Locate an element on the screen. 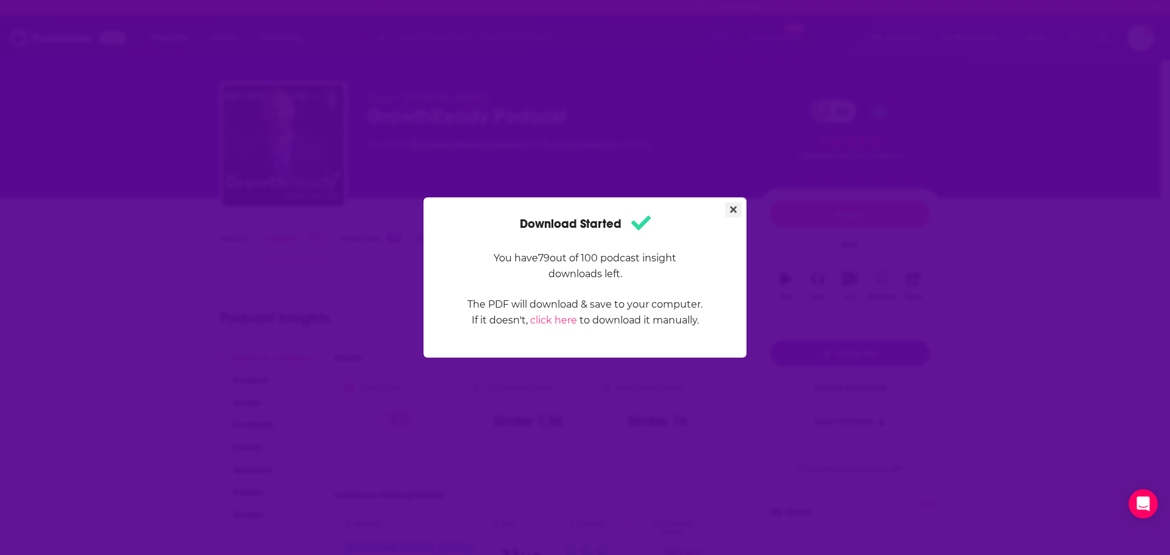  button: Close is located at coordinates (733, 210).